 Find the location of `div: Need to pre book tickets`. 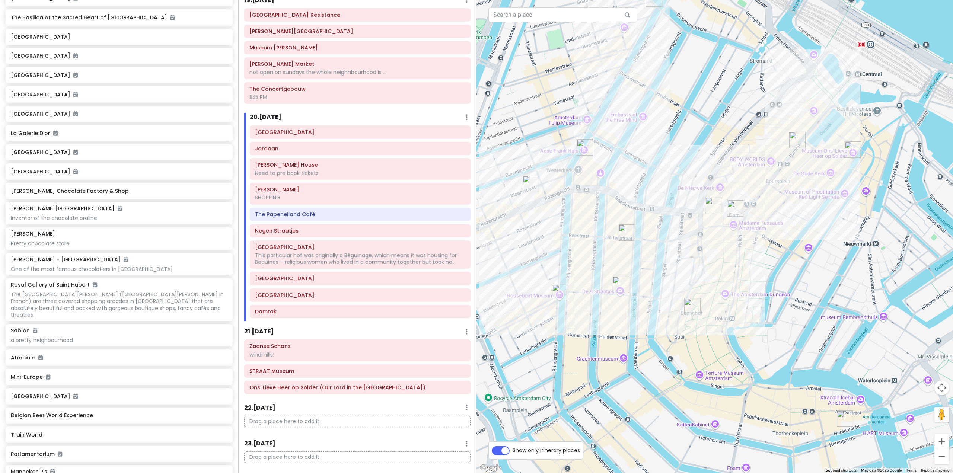

div: Need to pre book tickets is located at coordinates (360, 173).